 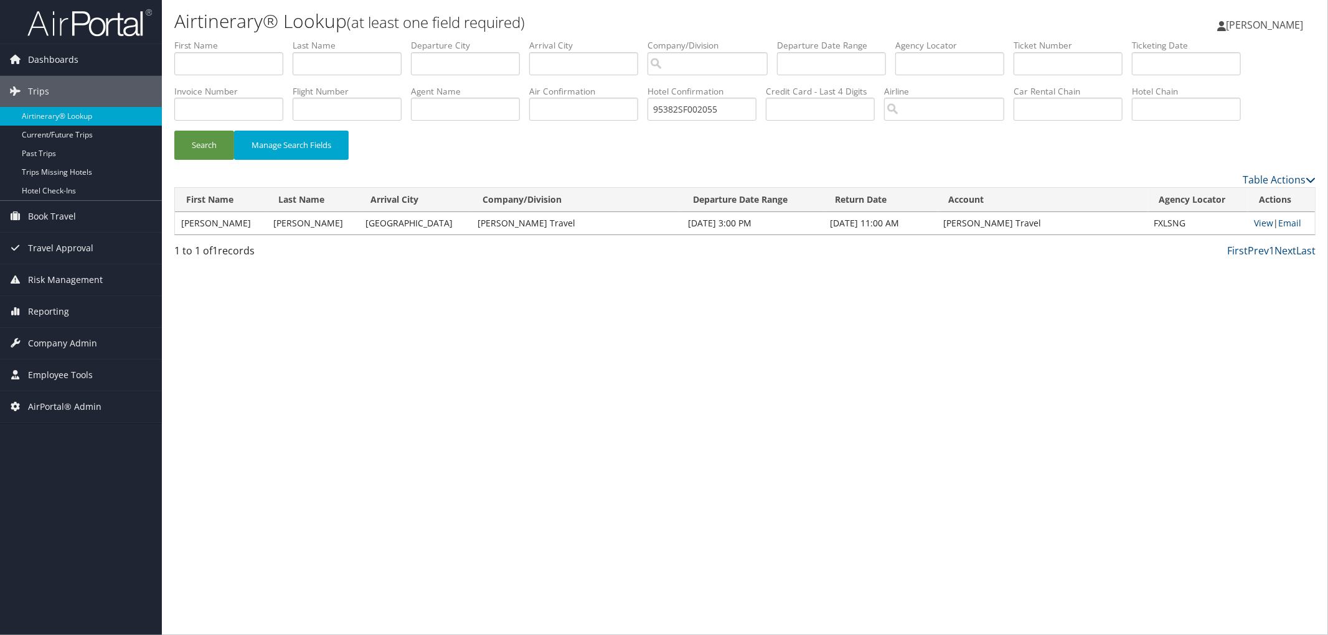 What do you see at coordinates (1042, 200) in the screenshot?
I see `th: Account: activate to sort column ascending` at bounding box center [1042, 200].